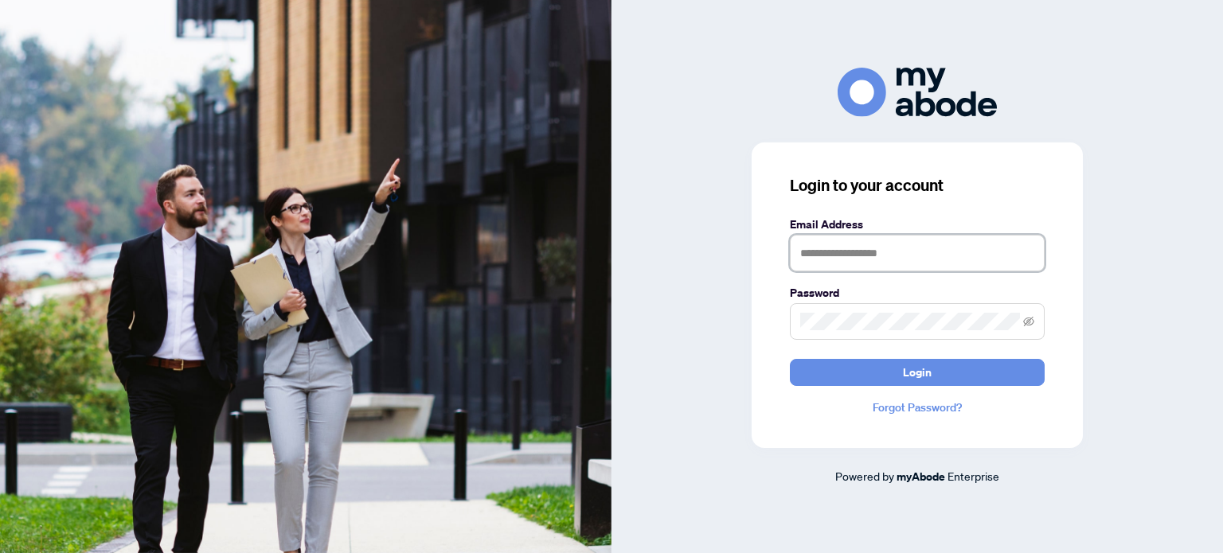 This screenshot has height=553, width=1223. Describe the element at coordinates (973, 476) in the screenshot. I see `span: Enterprise` at that location.